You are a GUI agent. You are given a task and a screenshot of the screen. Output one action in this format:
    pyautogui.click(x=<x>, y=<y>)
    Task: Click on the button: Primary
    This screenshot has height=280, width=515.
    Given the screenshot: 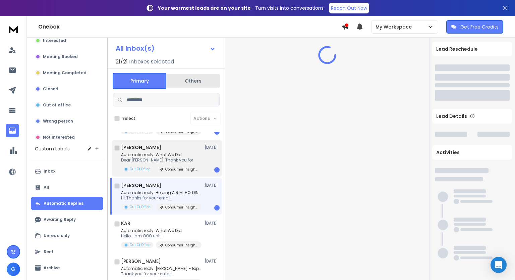 What is the action you would take?
    pyautogui.click(x=139, y=81)
    